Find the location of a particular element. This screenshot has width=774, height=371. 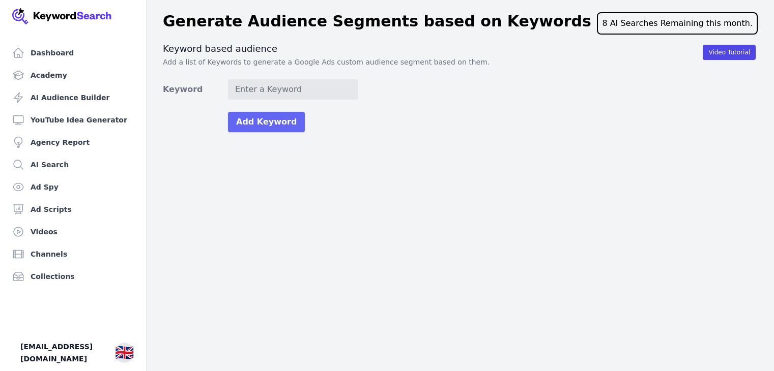

div: 8 AI Searches Remaining this month. is located at coordinates (677, 23).